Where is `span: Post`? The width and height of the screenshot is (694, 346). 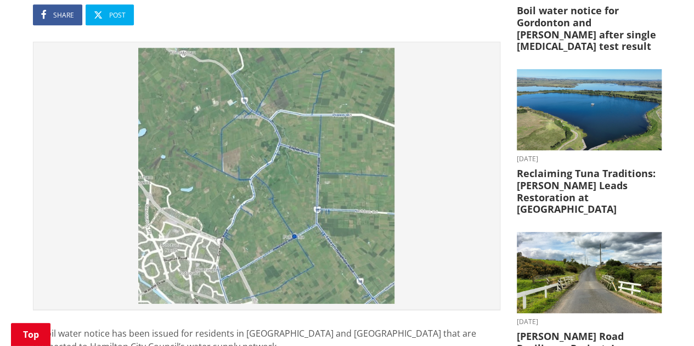
span: Post is located at coordinates (117, 15).